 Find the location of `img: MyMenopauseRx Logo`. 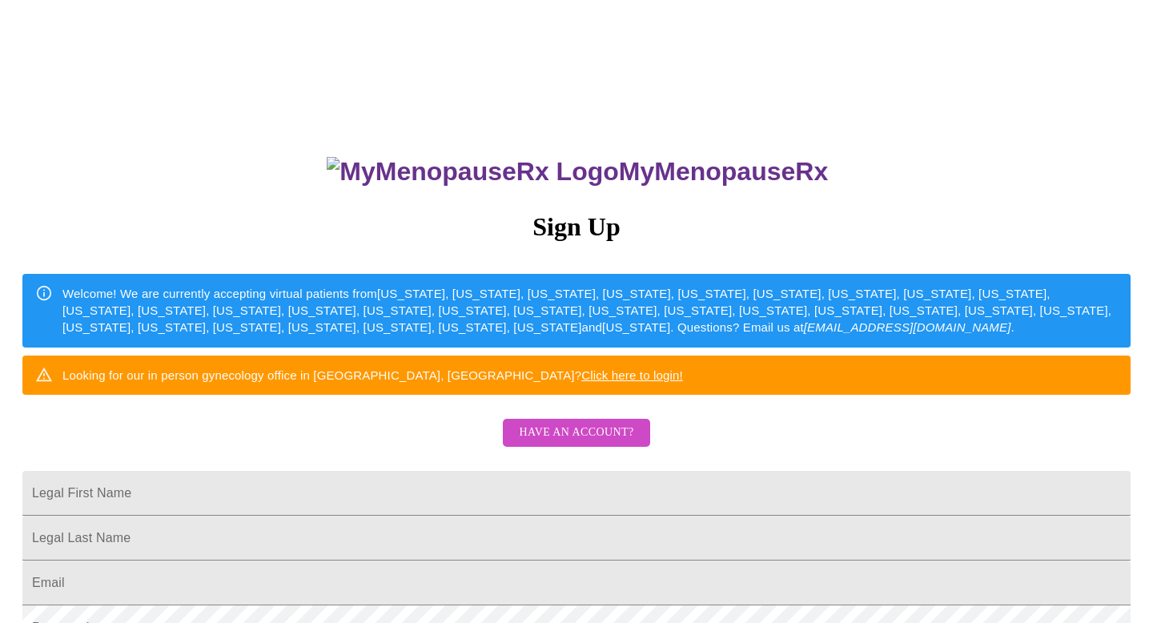

img: MyMenopauseRx Logo is located at coordinates (472, 171).